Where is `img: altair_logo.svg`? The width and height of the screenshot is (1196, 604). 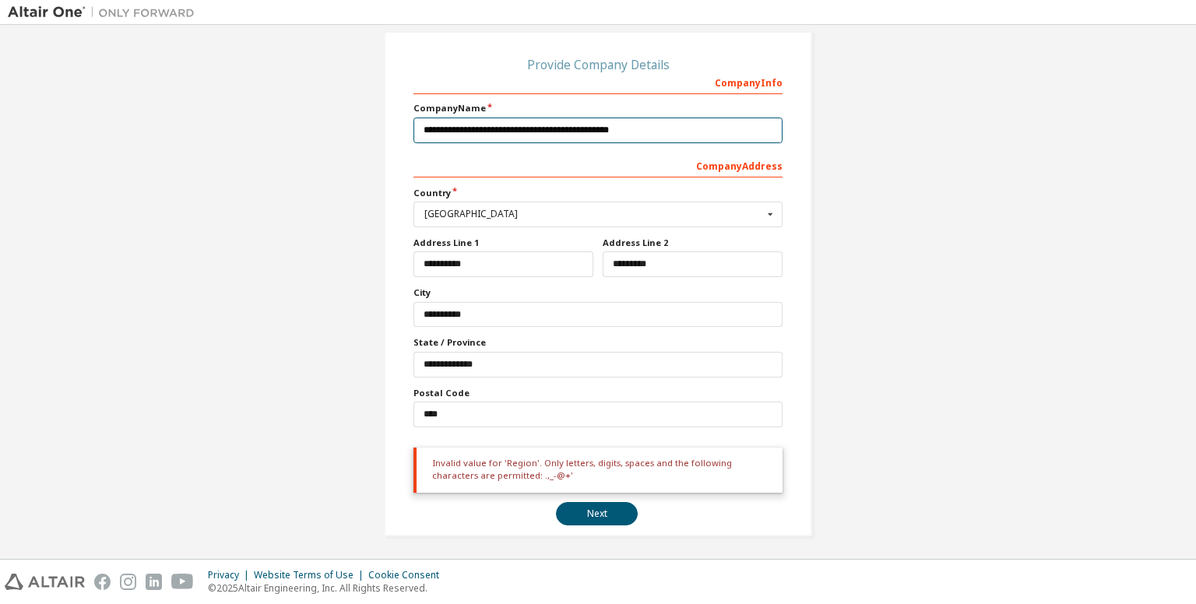
img: altair_logo.svg is located at coordinates (44, 582).